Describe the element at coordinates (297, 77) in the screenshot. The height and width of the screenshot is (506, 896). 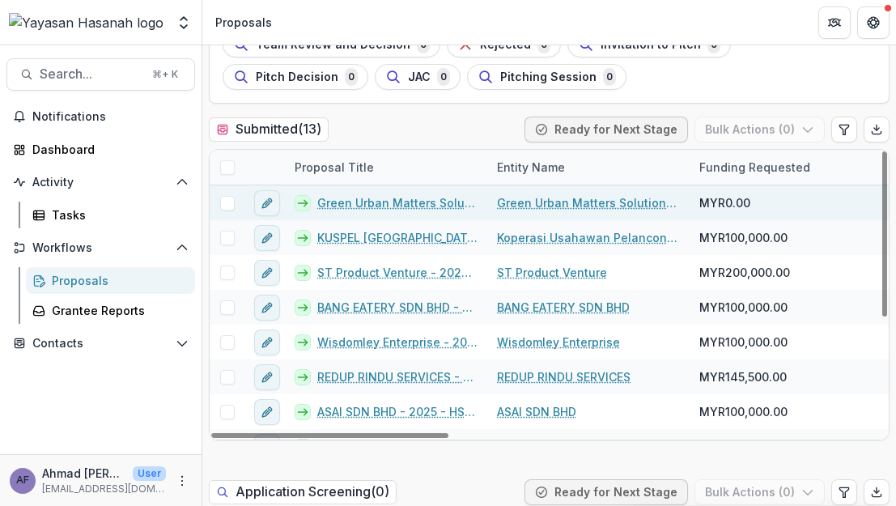
I see `span: Pitch Decision` at that location.